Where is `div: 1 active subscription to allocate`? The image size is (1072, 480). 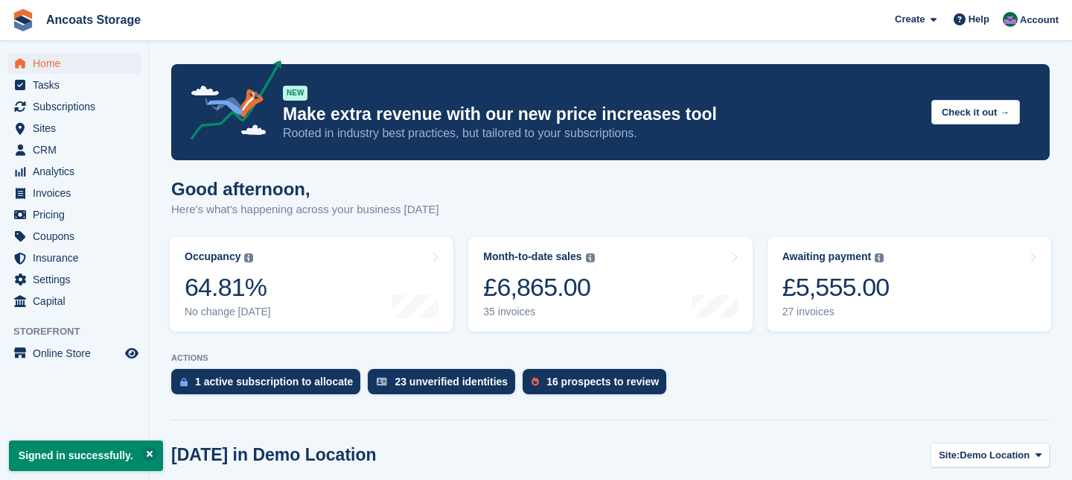
div: 1 active subscription to allocate is located at coordinates (274, 381).